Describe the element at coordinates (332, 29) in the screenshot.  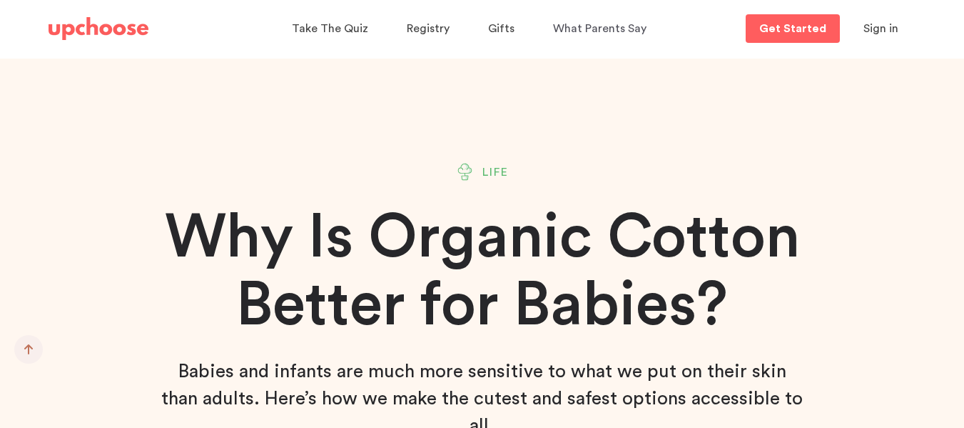
I see `a: Take The Quiz` at that location.